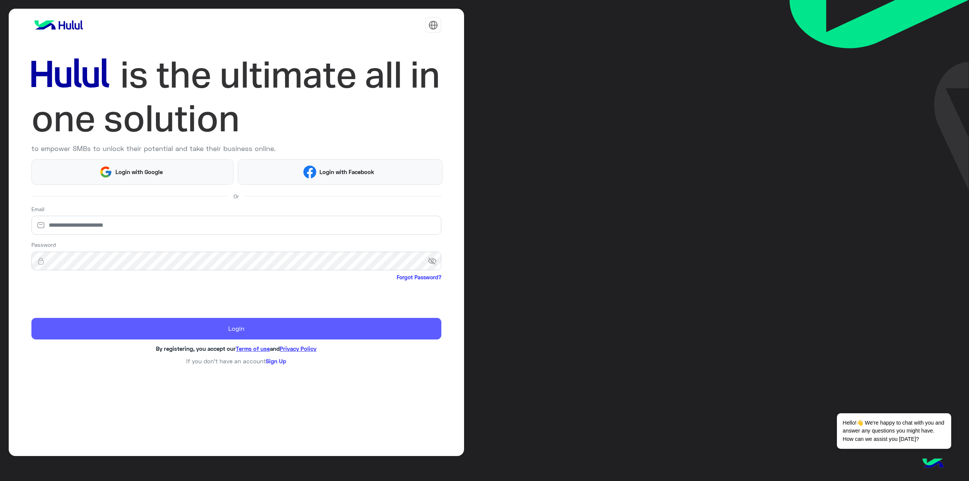  I want to click on span: Login with Google, so click(139, 172).